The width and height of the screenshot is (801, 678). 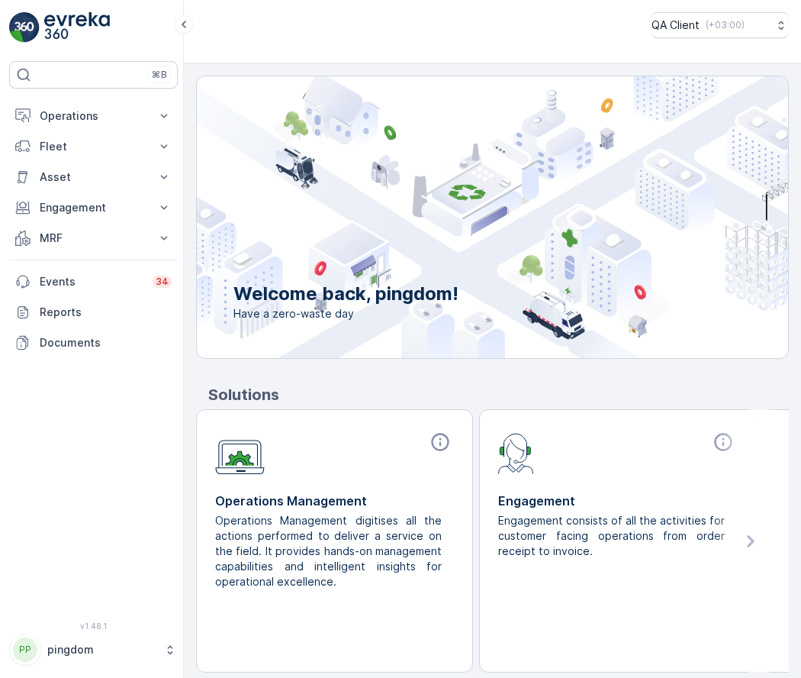 I want to click on p: Fleet, so click(x=93, y=147).